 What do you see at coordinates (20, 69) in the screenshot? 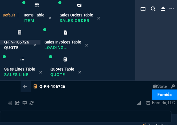
I see `span: Sales Lines Table` at bounding box center [20, 69].